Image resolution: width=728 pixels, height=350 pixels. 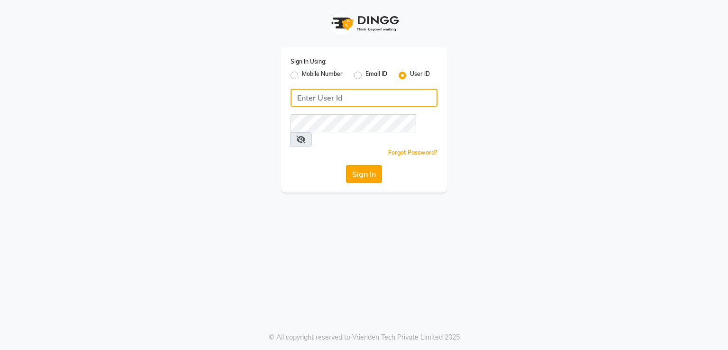 I want to click on img: logo1.svg, so click(x=364, y=23).